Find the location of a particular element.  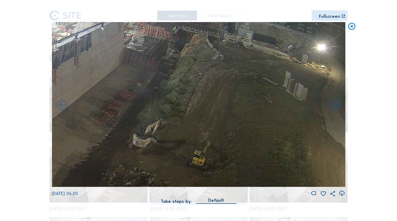

i: Back is located at coordinates (335, 106).